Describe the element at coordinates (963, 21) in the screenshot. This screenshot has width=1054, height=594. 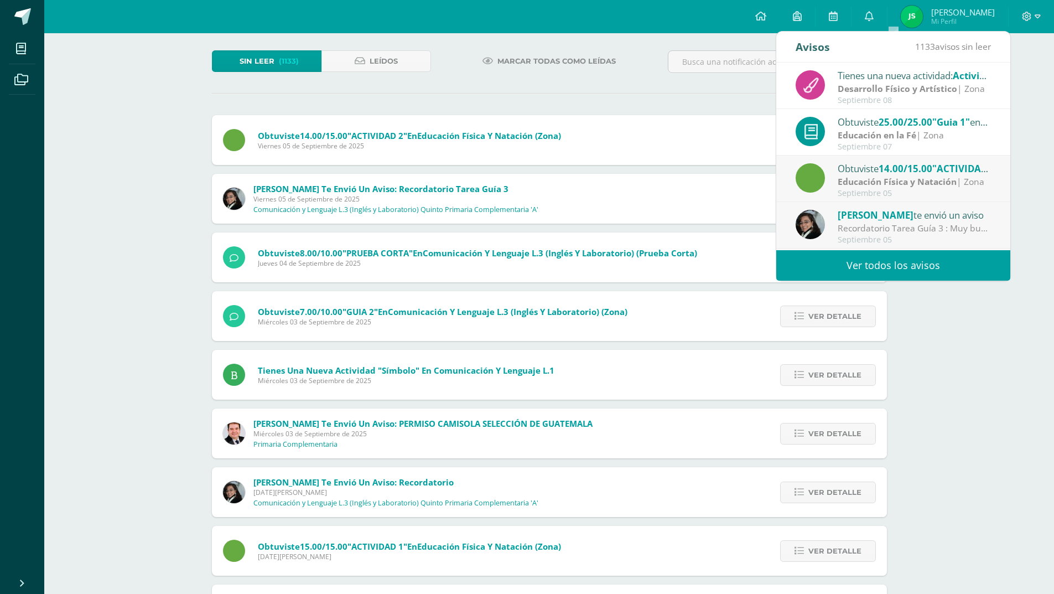
I see `span: Mi Perfil` at that location.